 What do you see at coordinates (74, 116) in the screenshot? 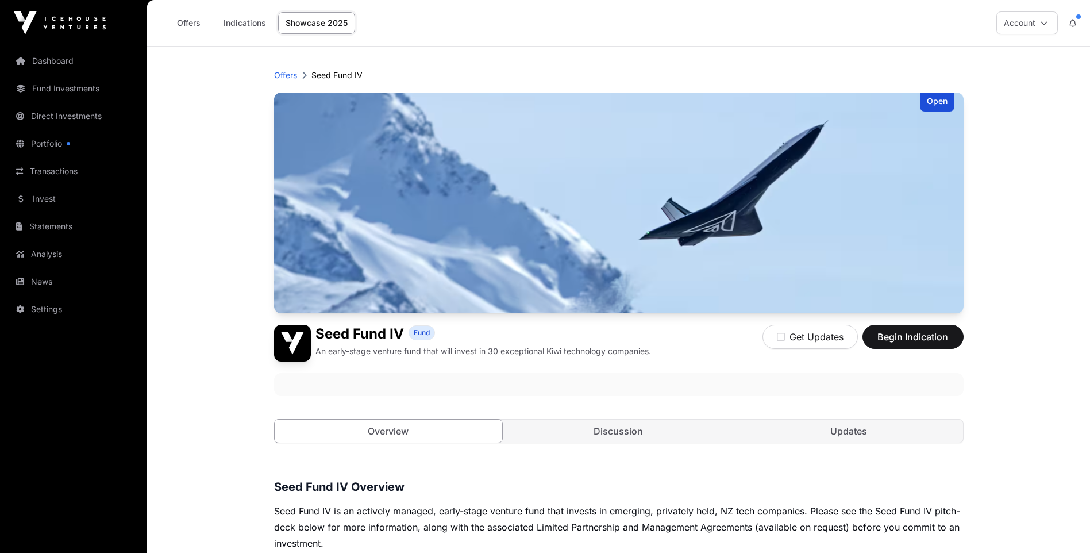
I see `a: Direct Investments` at bounding box center [74, 116].